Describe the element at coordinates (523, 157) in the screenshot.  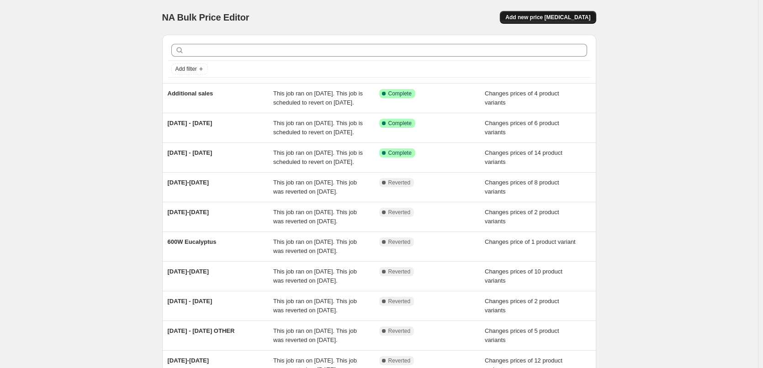
I see `span: Changes prices of 14 product variants` at that location.